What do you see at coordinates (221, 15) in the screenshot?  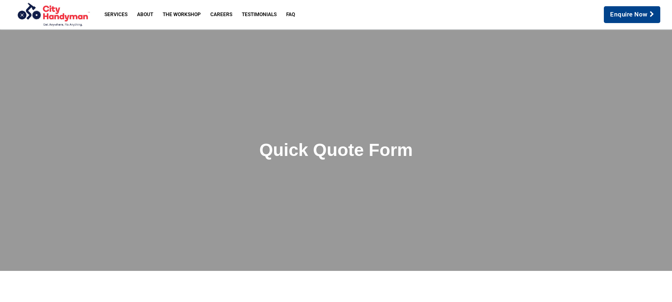 I see `a: Careers` at bounding box center [221, 15].